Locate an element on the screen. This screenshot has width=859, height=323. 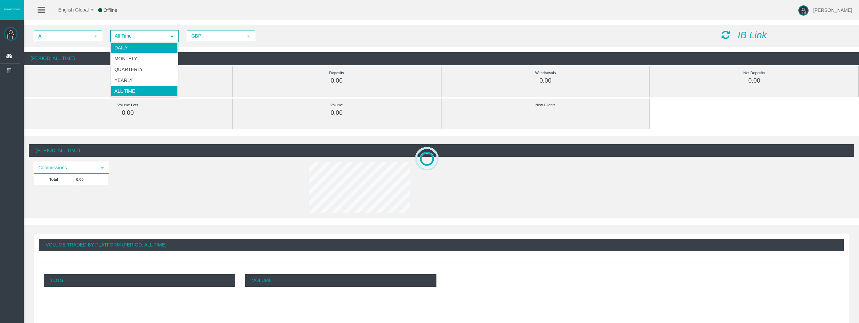
div: Withdrawals is located at coordinates (546, 73).